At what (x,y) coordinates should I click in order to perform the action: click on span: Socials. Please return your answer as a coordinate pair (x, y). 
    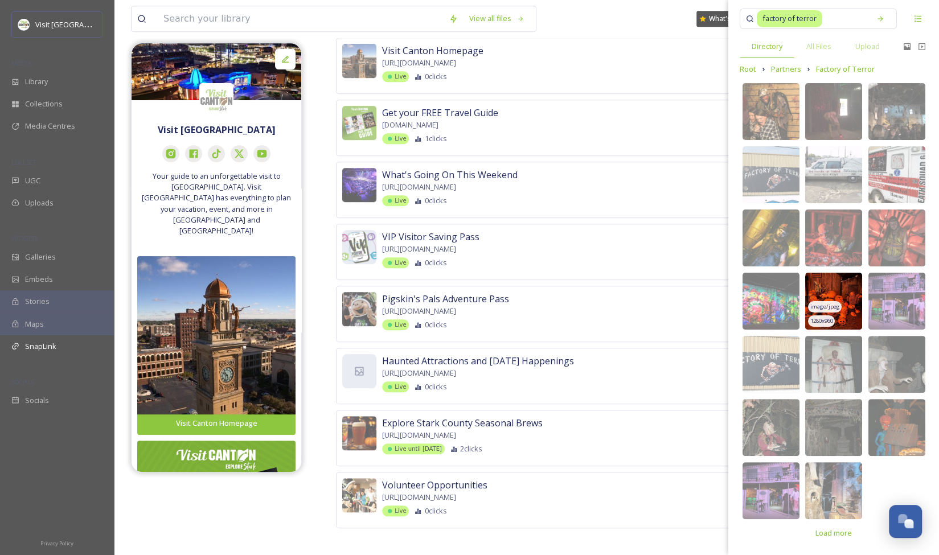
    Looking at the image, I should click on (37, 400).